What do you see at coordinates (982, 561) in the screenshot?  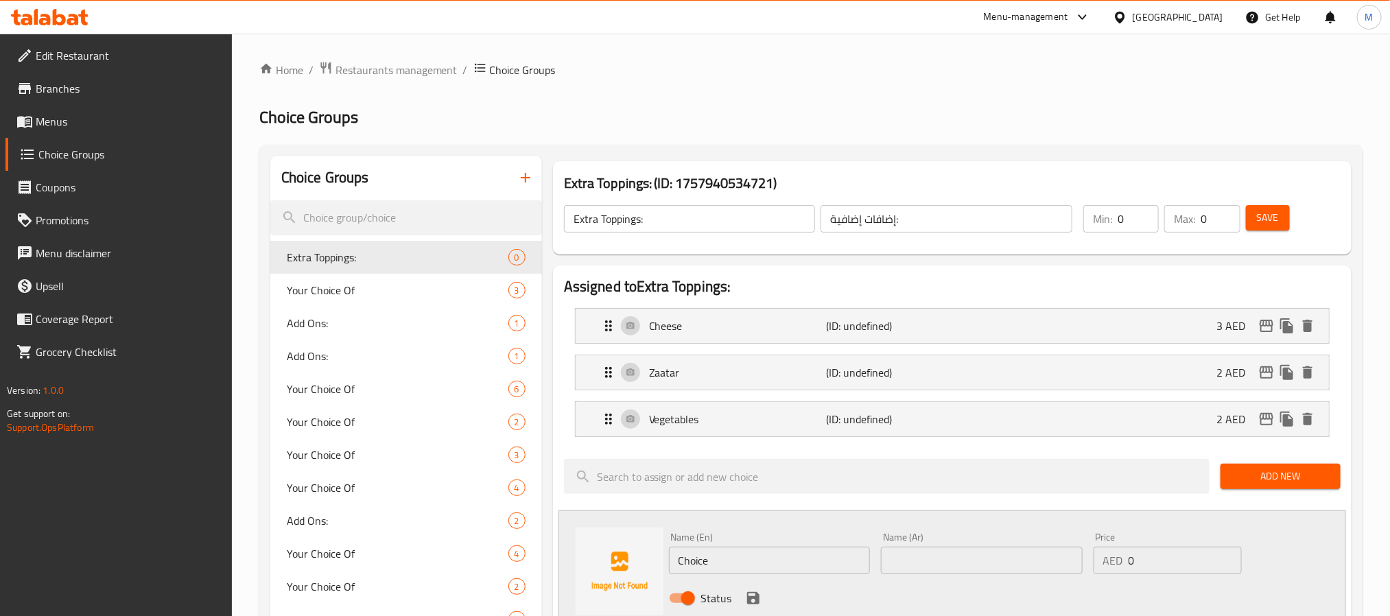 I see `input: Enter name Ar` at bounding box center [982, 561].